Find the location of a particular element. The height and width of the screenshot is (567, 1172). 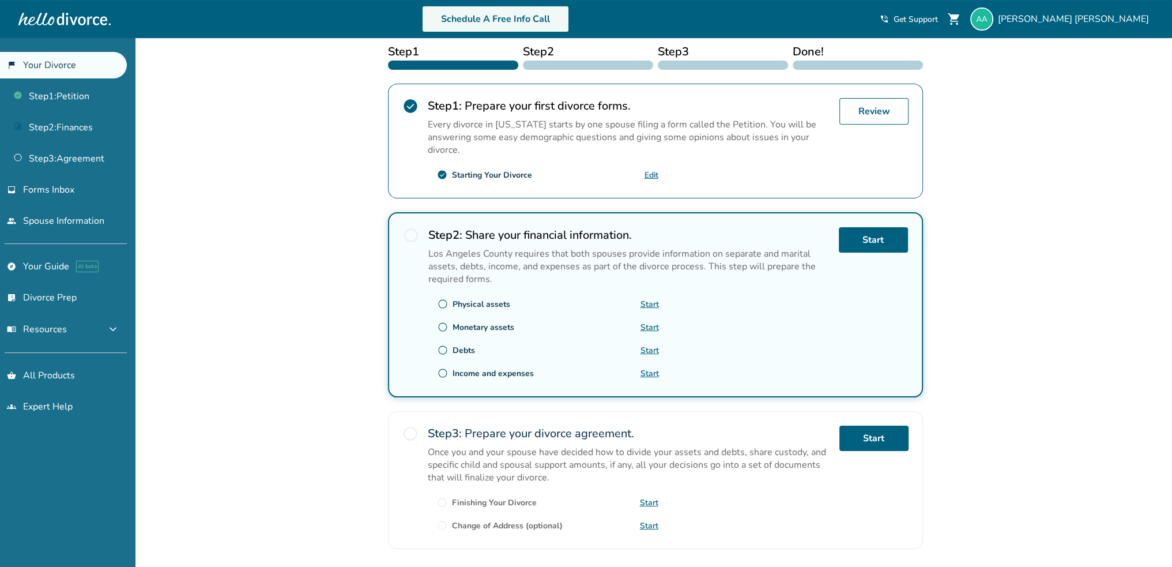

span: shopping_cart is located at coordinates (954, 19).